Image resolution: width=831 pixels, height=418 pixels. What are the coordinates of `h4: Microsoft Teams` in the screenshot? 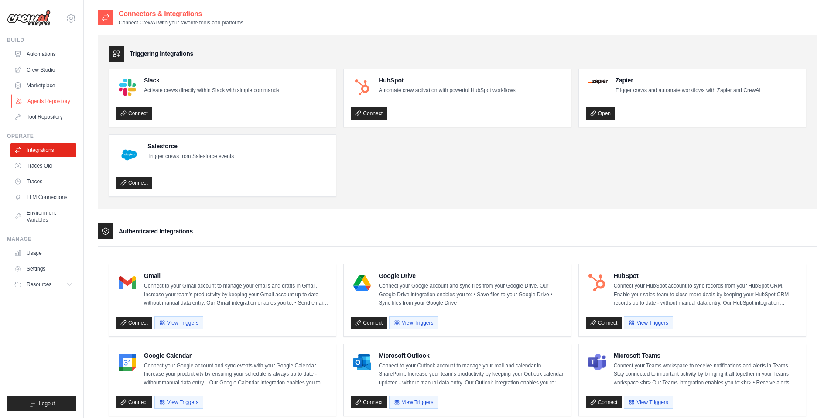 It's located at (706, 355).